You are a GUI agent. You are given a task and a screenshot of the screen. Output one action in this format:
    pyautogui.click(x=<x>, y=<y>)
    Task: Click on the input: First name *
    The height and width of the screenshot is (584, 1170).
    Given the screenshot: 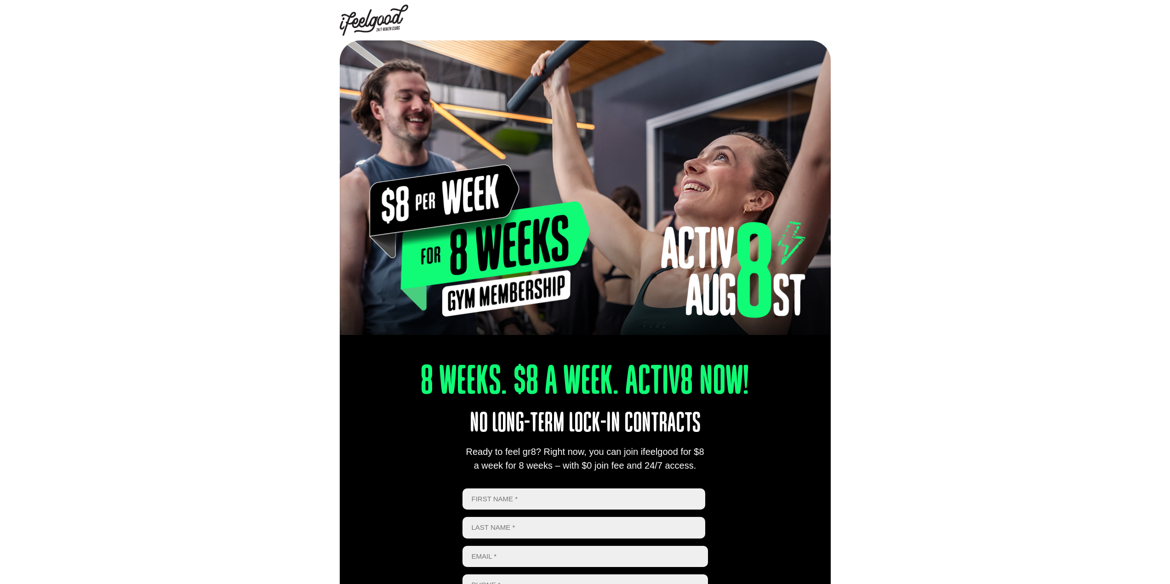 What is the action you would take?
    pyautogui.click(x=584, y=499)
    